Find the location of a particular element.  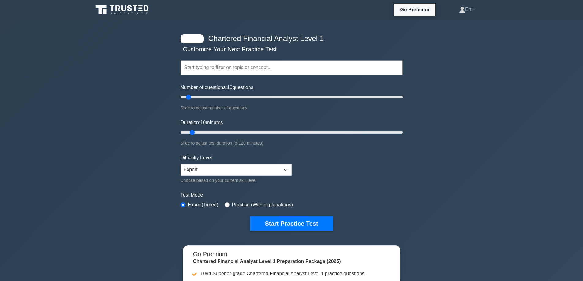

label: Number of questions: questions is located at coordinates (217, 87).